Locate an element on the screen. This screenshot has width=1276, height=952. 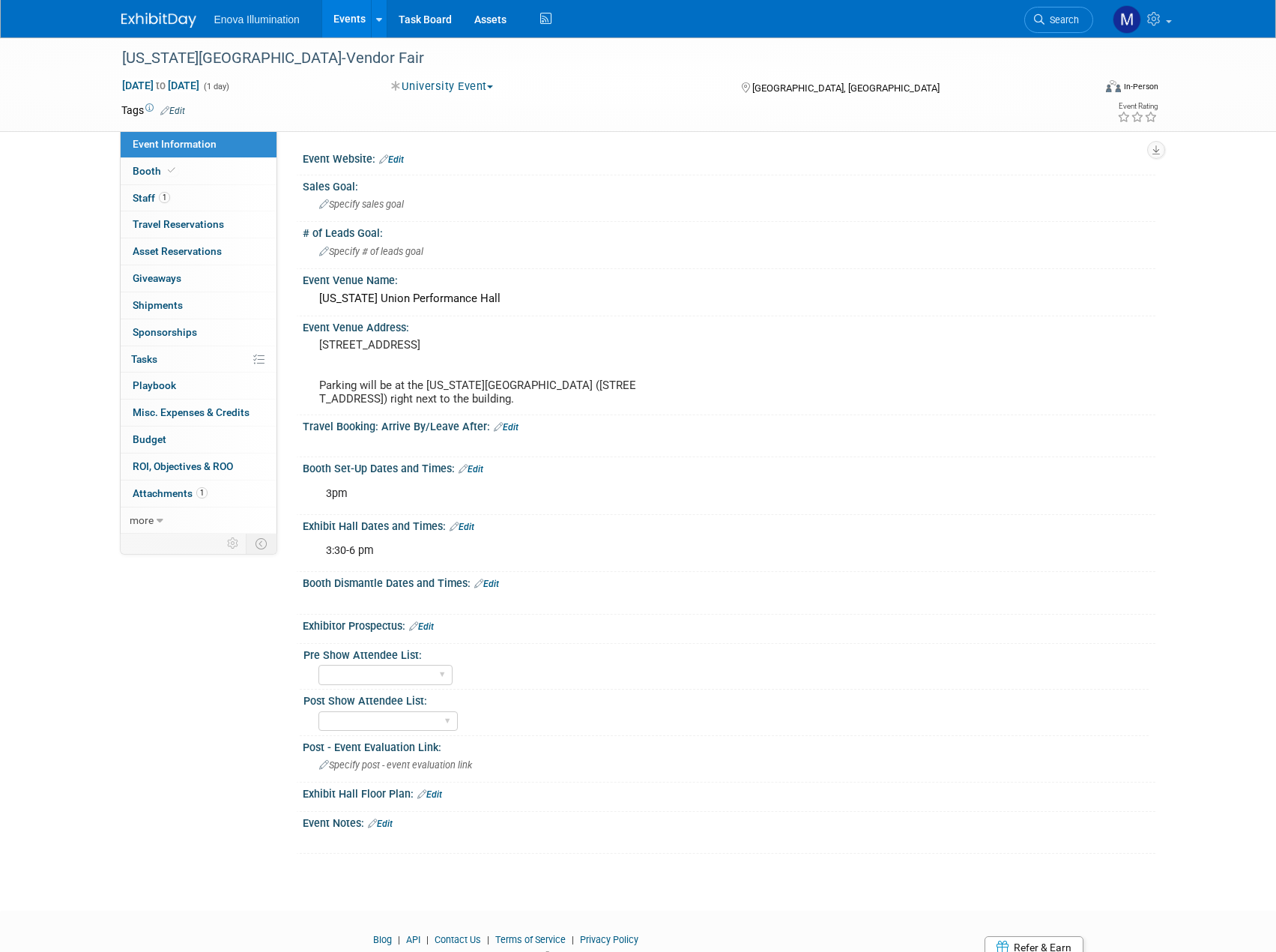
span: Travel Reservations is located at coordinates (178, 224).